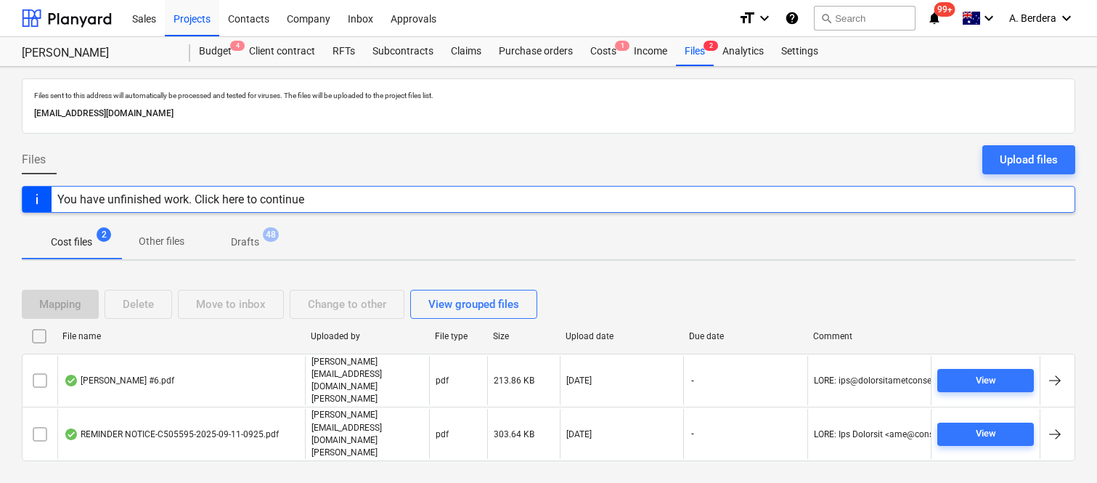 The image size is (1097, 483). What do you see at coordinates (792, 18) in the screenshot?
I see `i: Knowledge base` at bounding box center [792, 18].